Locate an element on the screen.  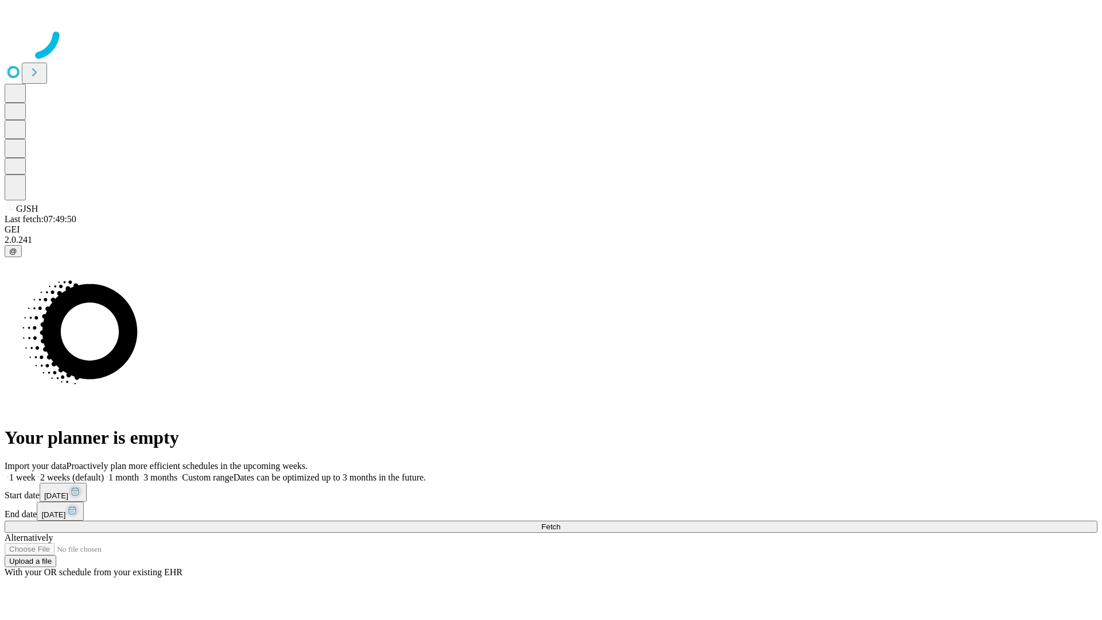
span: Alternatively is located at coordinates (29, 537).